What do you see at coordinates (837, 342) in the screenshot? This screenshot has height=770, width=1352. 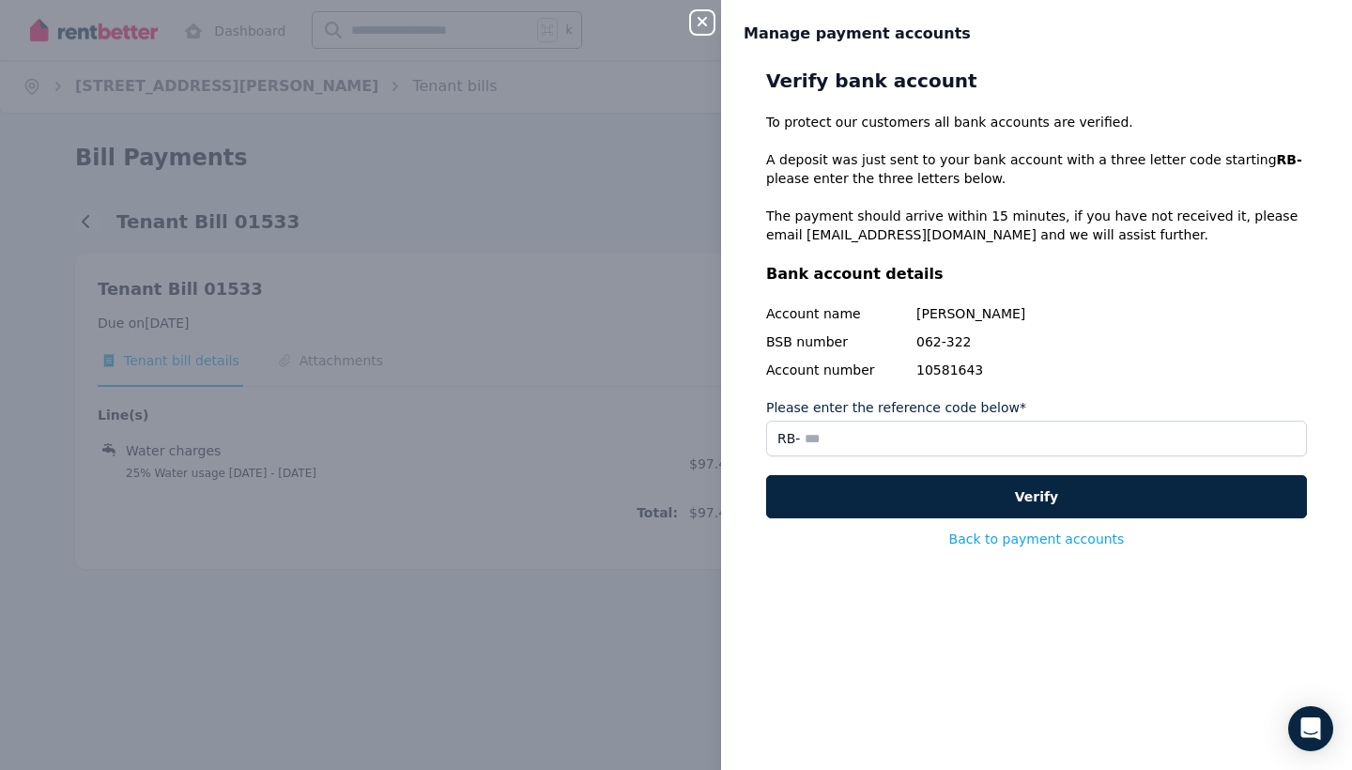 I see `div: BSB number` at bounding box center [837, 342].